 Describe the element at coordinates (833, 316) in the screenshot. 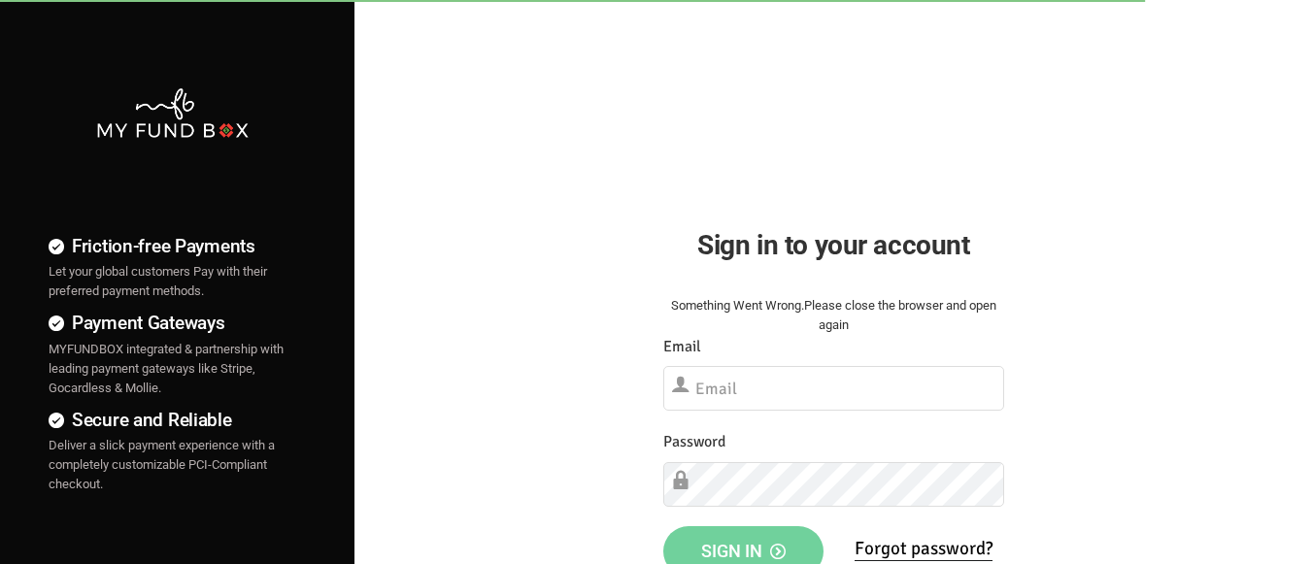

I see `div: Something Went Wrong.Please close the browser and open again` at that location.